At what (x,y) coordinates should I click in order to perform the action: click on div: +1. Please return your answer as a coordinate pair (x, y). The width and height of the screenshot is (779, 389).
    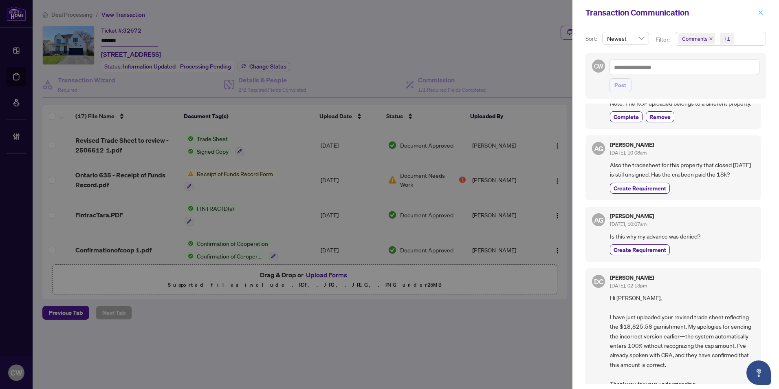
    Looking at the image, I should click on (727, 39).